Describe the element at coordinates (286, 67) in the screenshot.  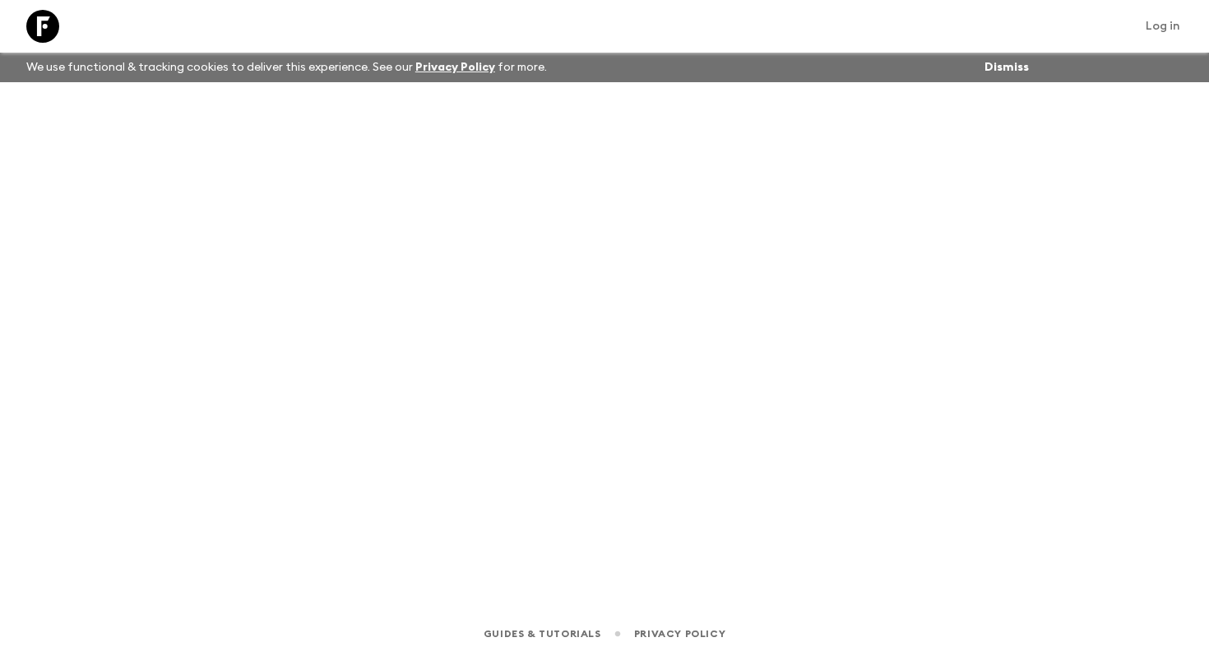
I see `p: We use functional & tracking cookies to deliver this experience. See our for more.` at that location.